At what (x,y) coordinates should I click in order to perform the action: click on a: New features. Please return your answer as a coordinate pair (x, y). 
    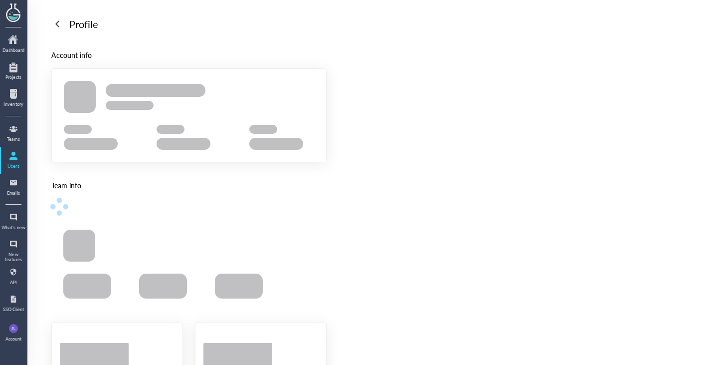
    Looking at the image, I should click on (13, 249).